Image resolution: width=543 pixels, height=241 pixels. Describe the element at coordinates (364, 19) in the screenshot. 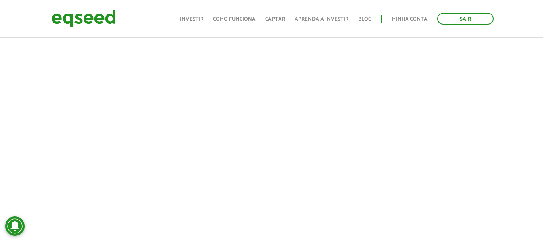

I see `a: Blog` at that location.